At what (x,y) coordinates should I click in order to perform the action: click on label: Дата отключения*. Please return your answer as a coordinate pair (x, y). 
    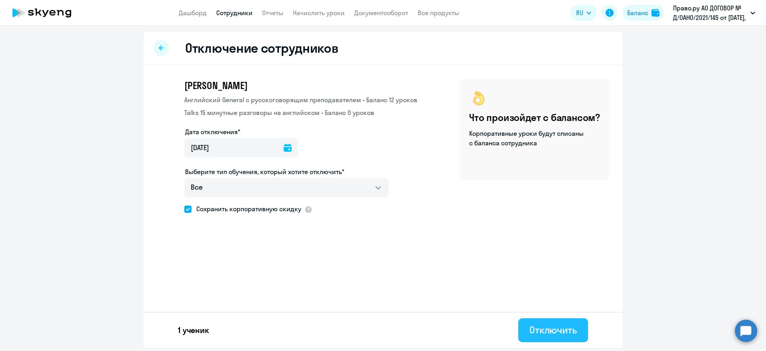
    Looking at the image, I should click on (213, 132).